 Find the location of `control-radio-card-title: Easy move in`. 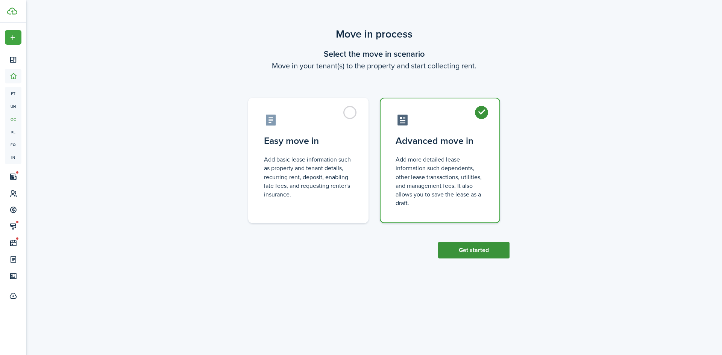

control-radio-card-title: Easy move in is located at coordinates (308, 141).